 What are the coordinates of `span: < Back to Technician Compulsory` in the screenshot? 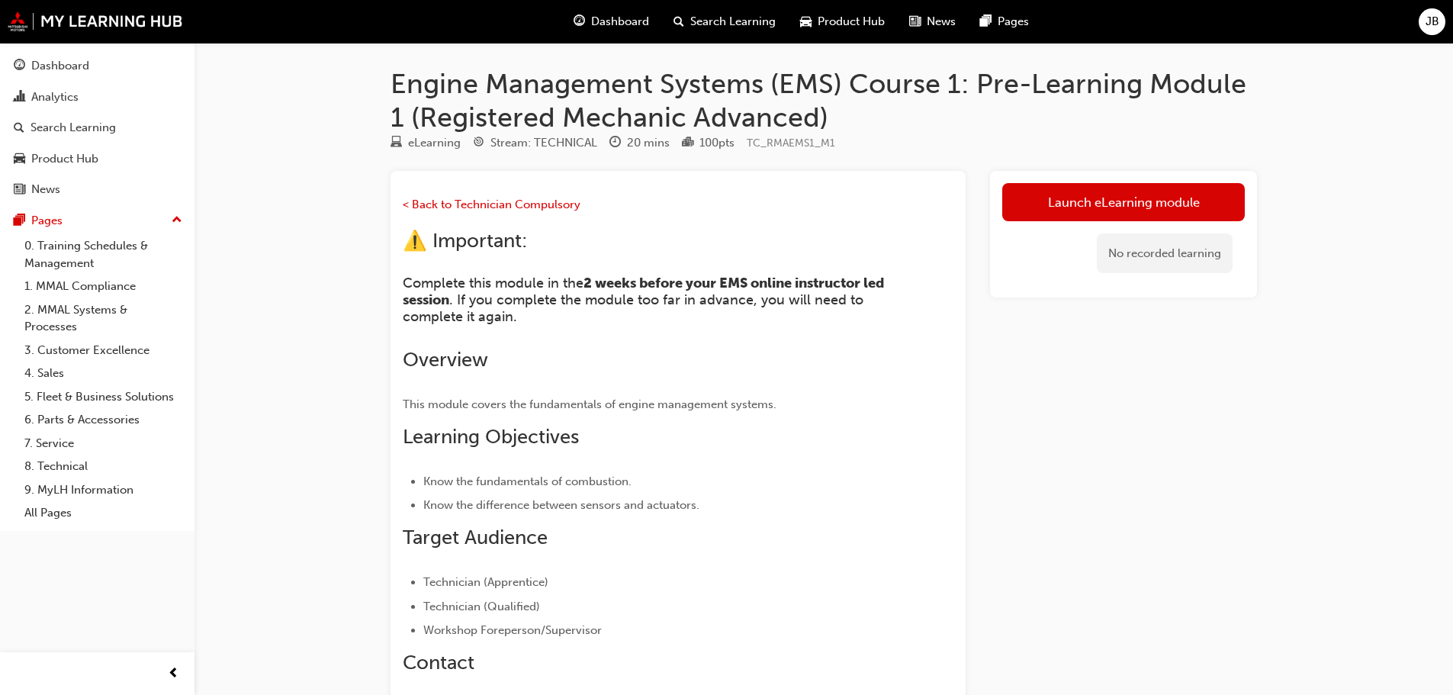 It's located at (491, 204).